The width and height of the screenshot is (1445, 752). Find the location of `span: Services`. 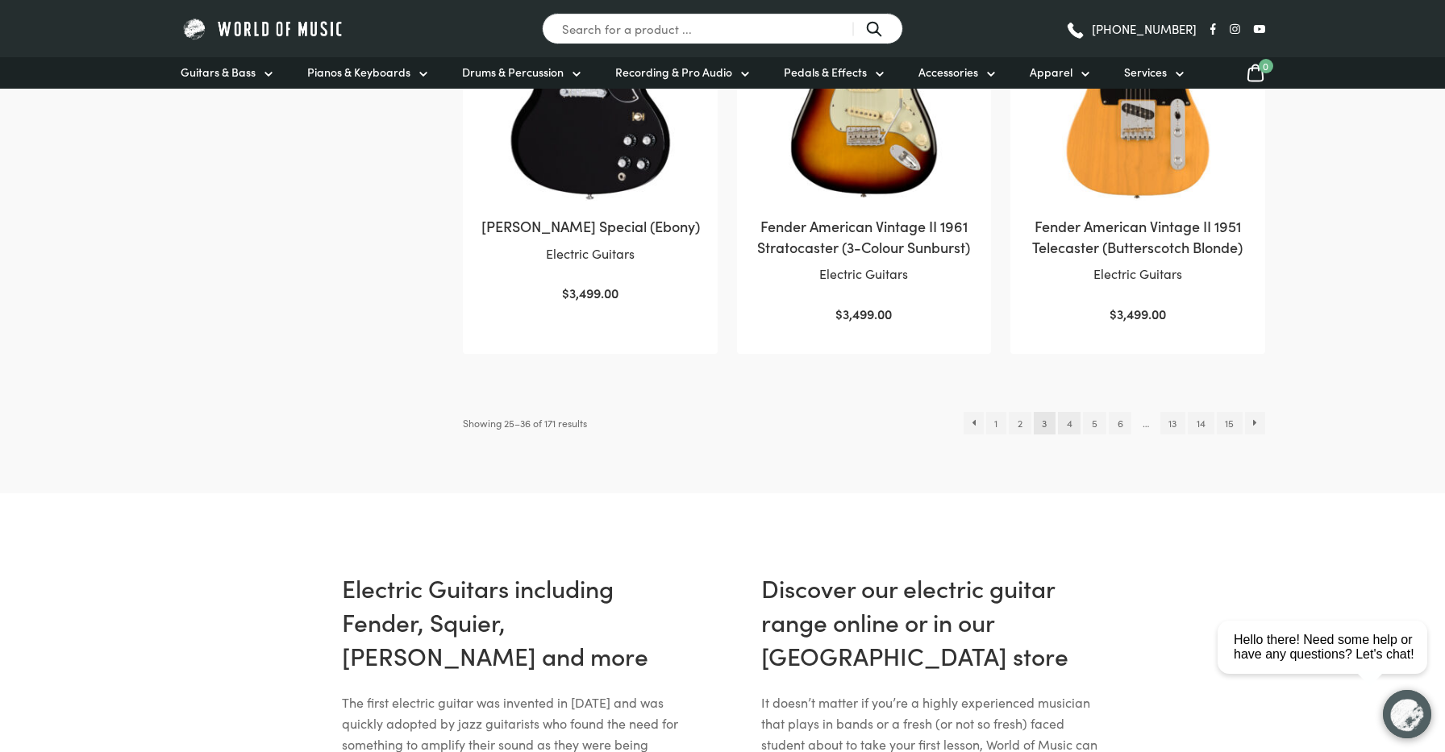

span: Services is located at coordinates (1145, 72).